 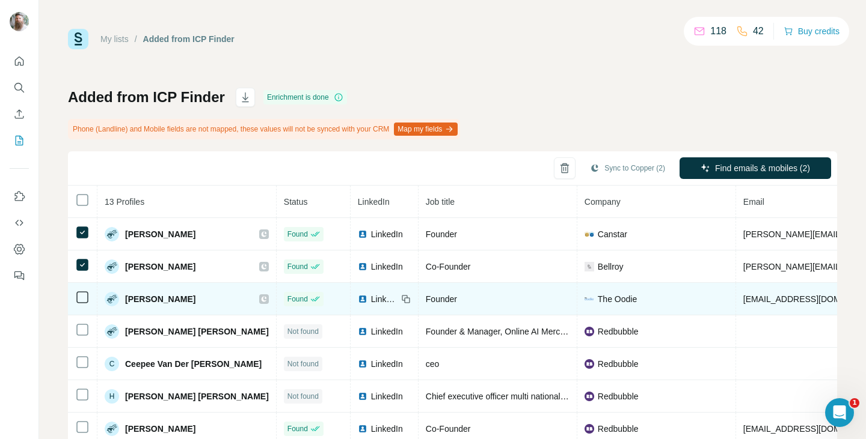 What do you see at coordinates (627, 168) in the screenshot?
I see `button: Sync to Copper (2)` at bounding box center [627, 168].